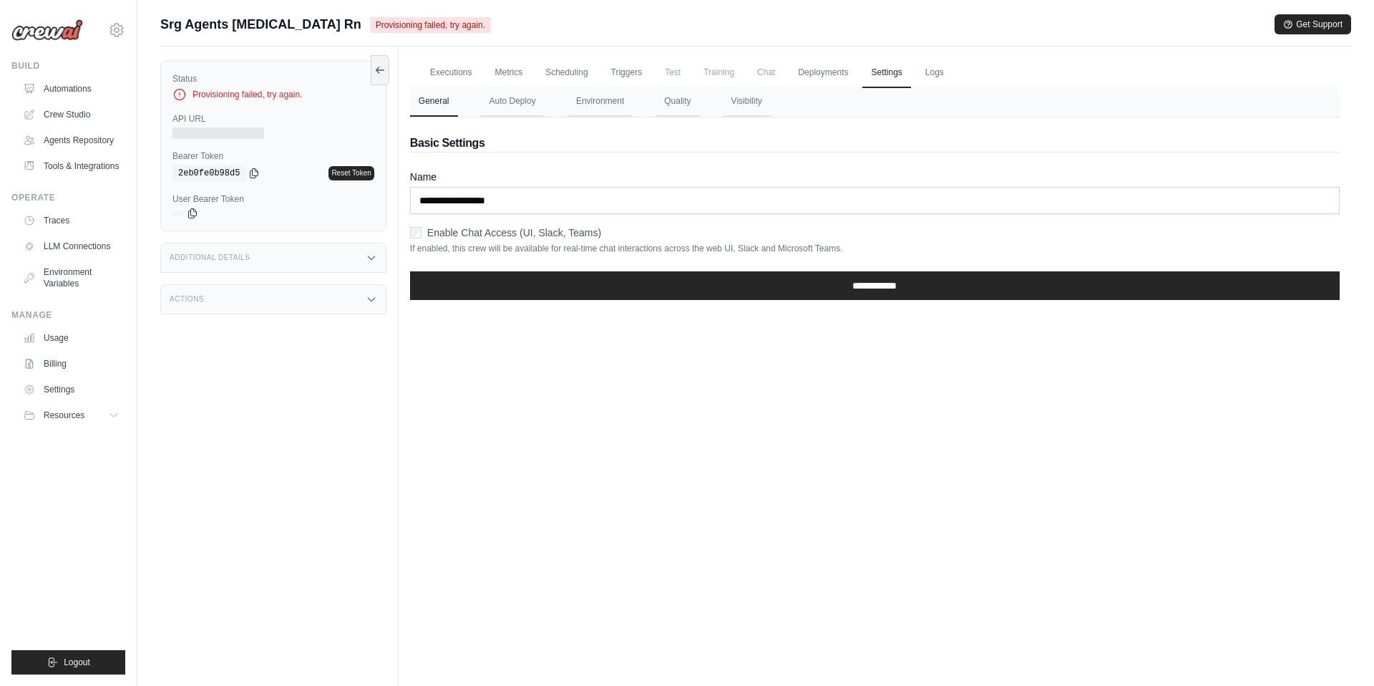 The height and width of the screenshot is (686, 1374). I want to click on div: Provisioning failed, try again., so click(273, 94).